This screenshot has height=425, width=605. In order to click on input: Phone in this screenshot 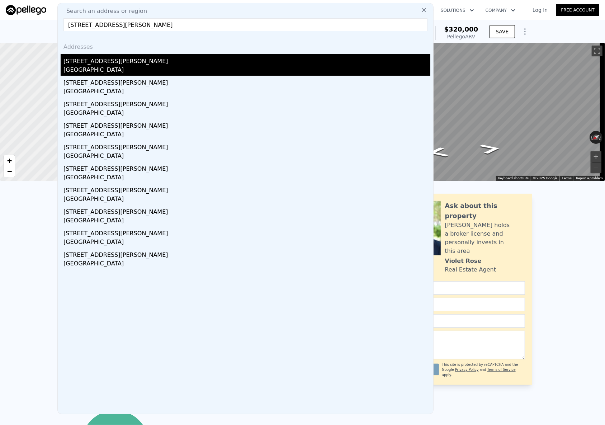, I will do `click(460, 321)`.